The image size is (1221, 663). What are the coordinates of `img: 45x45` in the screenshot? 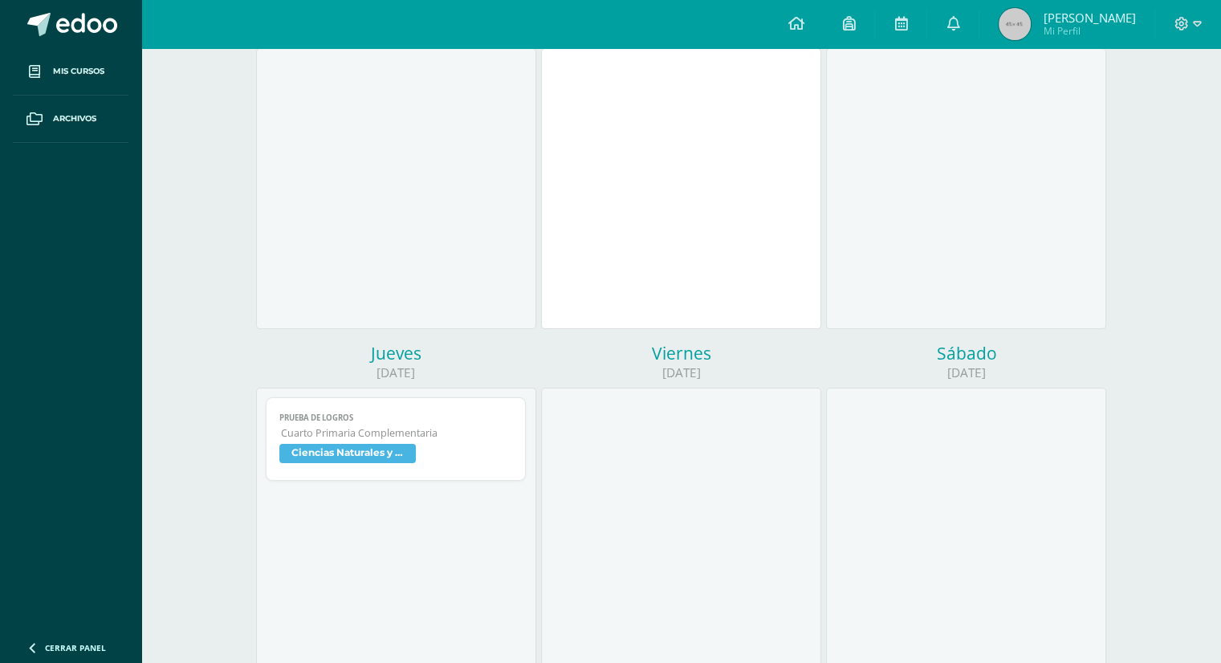 It's located at (1014, 24).